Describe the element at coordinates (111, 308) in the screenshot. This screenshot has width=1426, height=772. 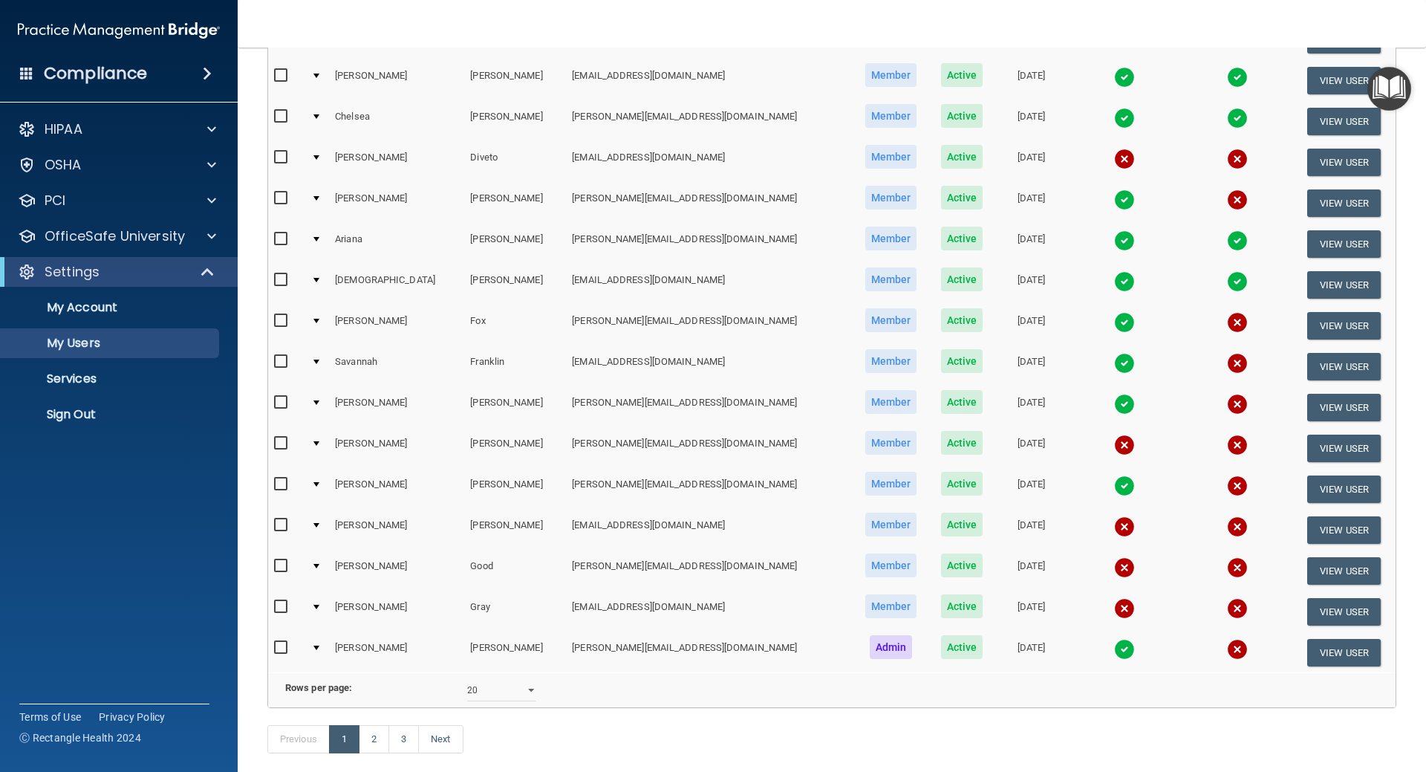
I see `p: My Account` at that location.